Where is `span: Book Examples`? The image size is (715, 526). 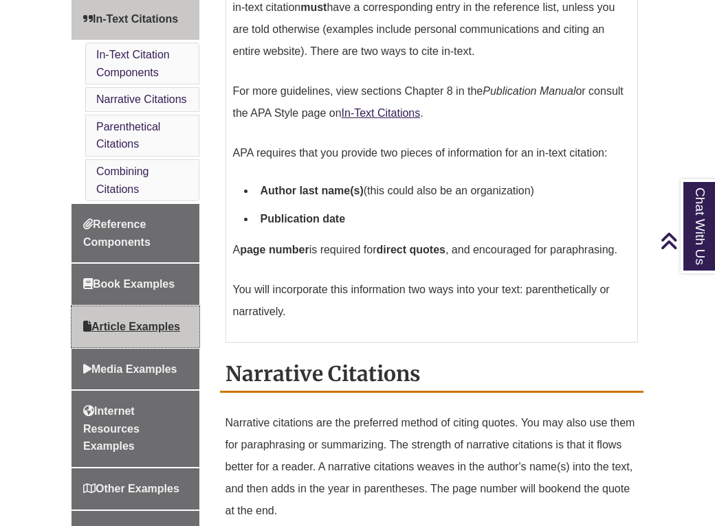
span: Book Examples is located at coordinates (129, 284).